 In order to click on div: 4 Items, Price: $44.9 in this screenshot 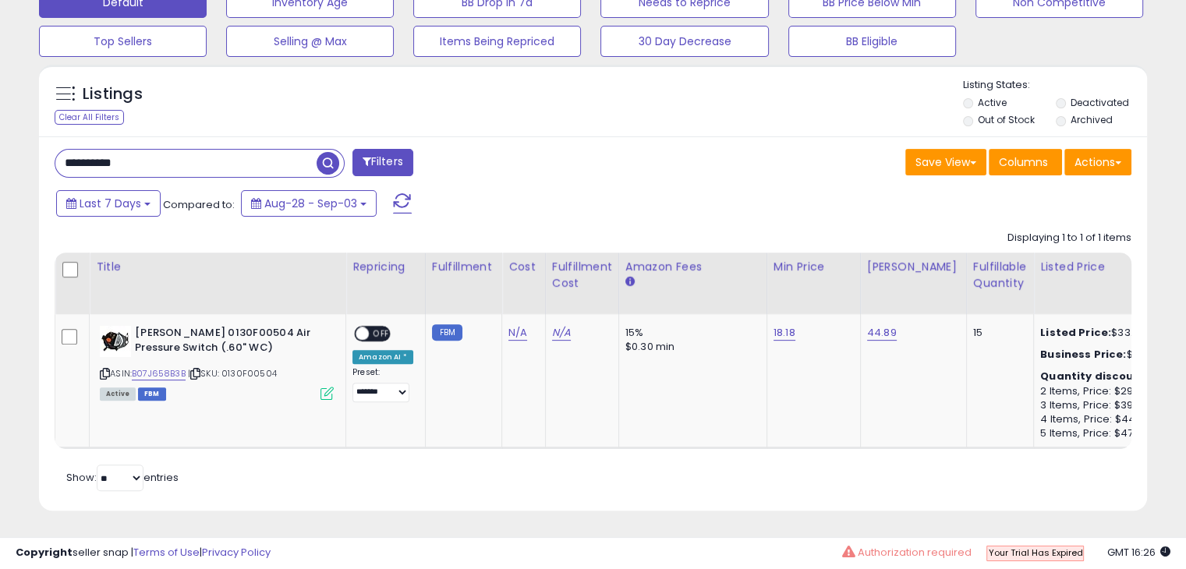, I will do `click(1105, 419)`.